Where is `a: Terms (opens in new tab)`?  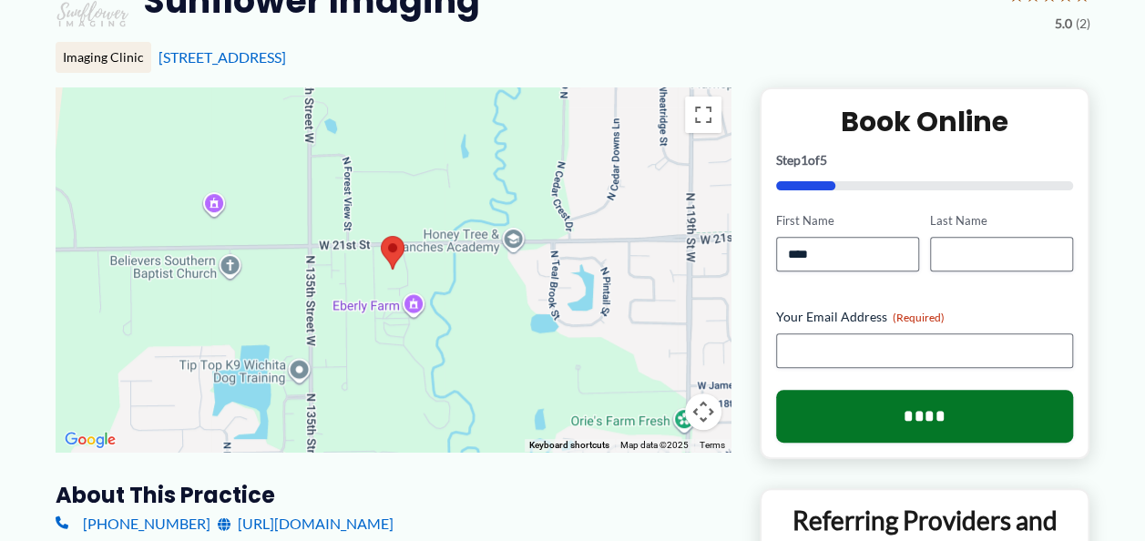 a: Terms (opens in new tab) is located at coordinates (712, 444).